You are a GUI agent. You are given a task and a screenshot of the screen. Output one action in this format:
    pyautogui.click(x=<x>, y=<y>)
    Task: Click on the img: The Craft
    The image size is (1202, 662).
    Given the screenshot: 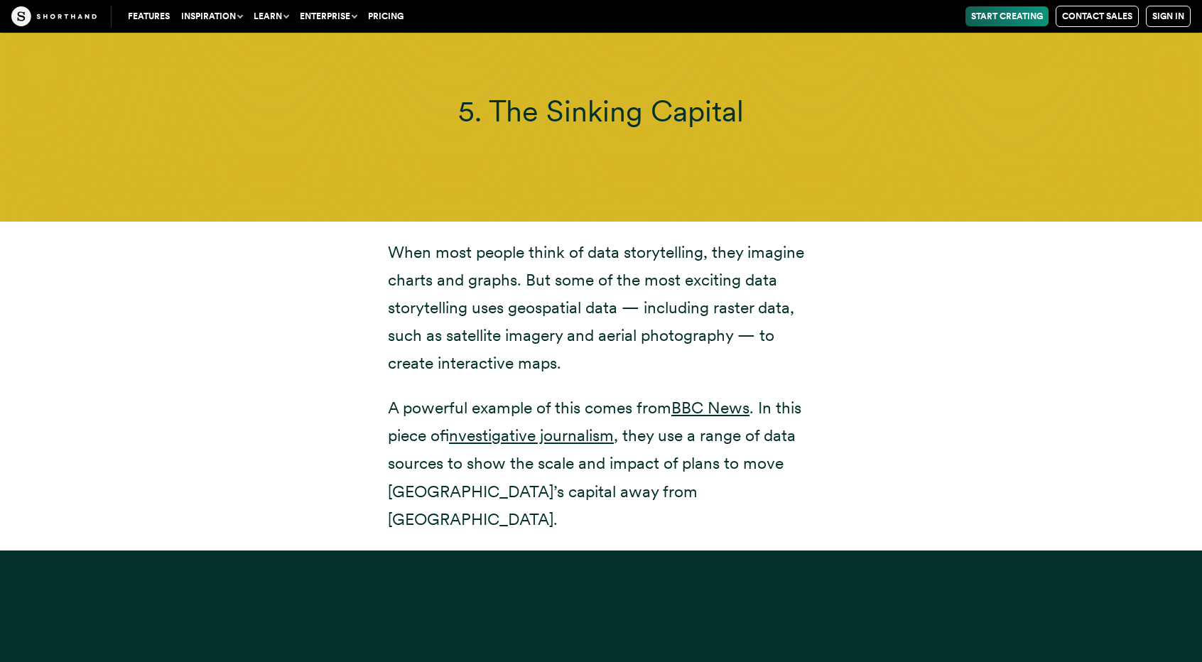 What is the action you would take?
    pyautogui.click(x=54, y=16)
    